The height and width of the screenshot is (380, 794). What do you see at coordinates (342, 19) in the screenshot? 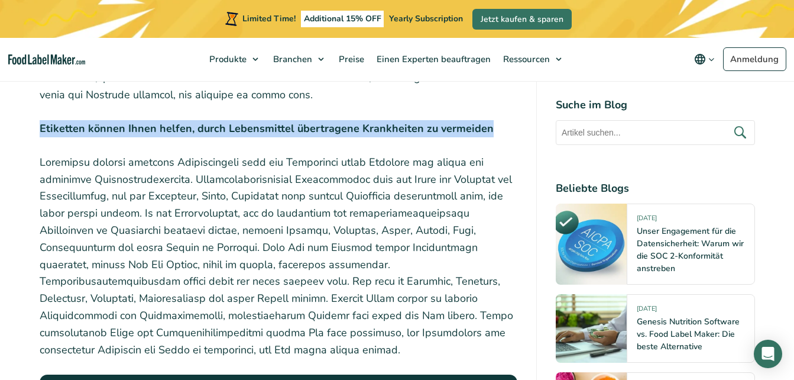
I see `span: Additional 15% OFF` at bounding box center [342, 19].